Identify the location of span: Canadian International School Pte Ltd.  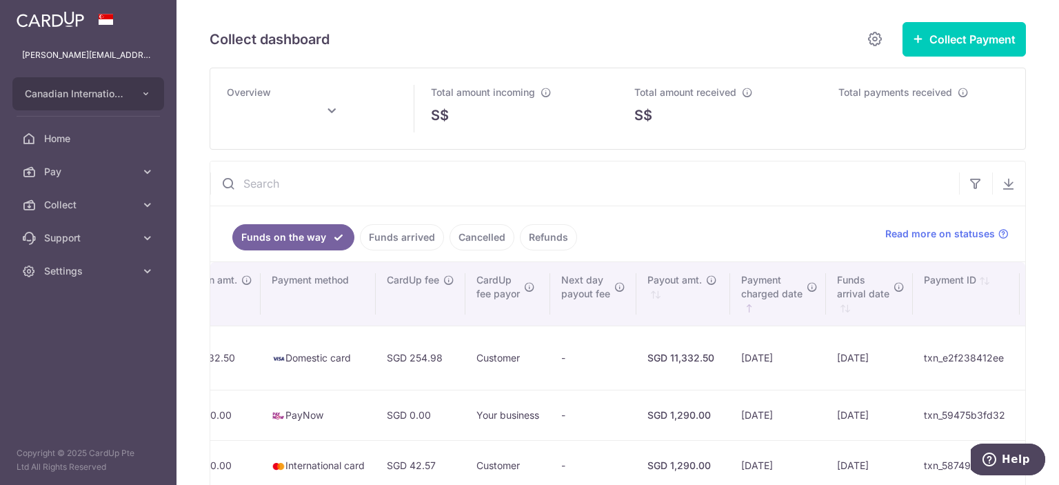
(76, 94).